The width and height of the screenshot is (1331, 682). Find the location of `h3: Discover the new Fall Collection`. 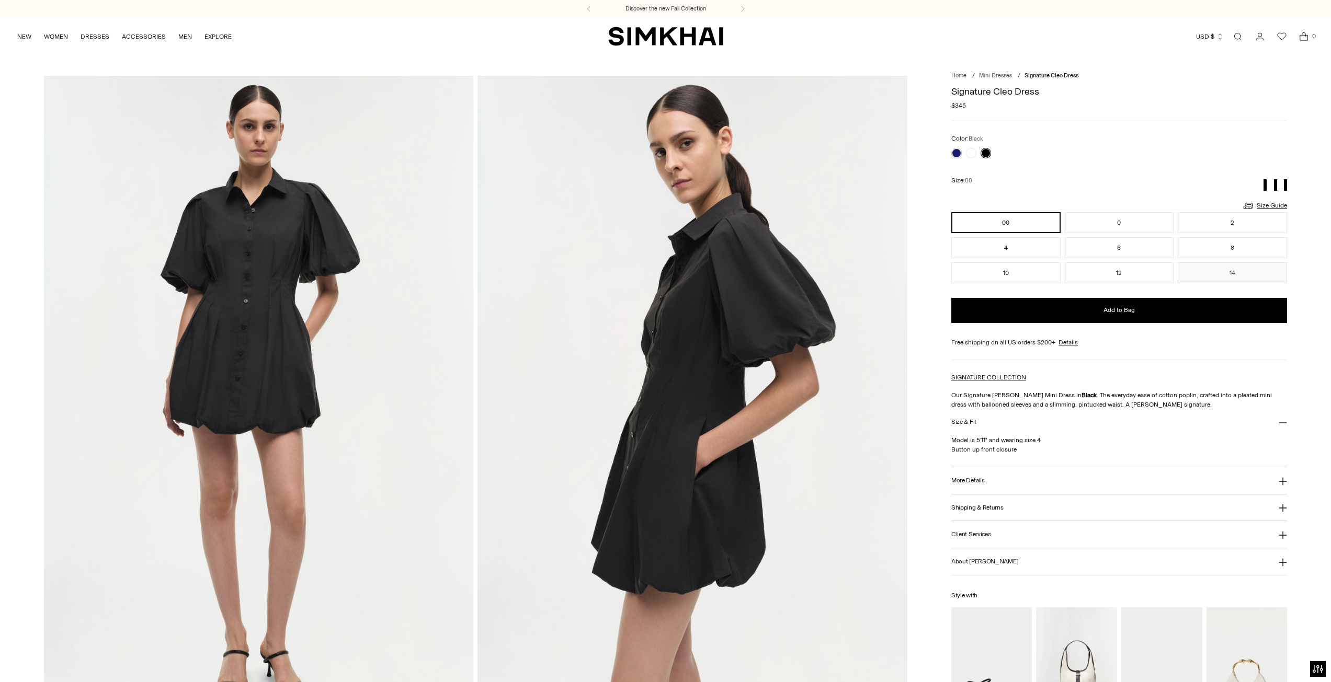

h3: Discover the new Fall Collection is located at coordinates (666, 9).